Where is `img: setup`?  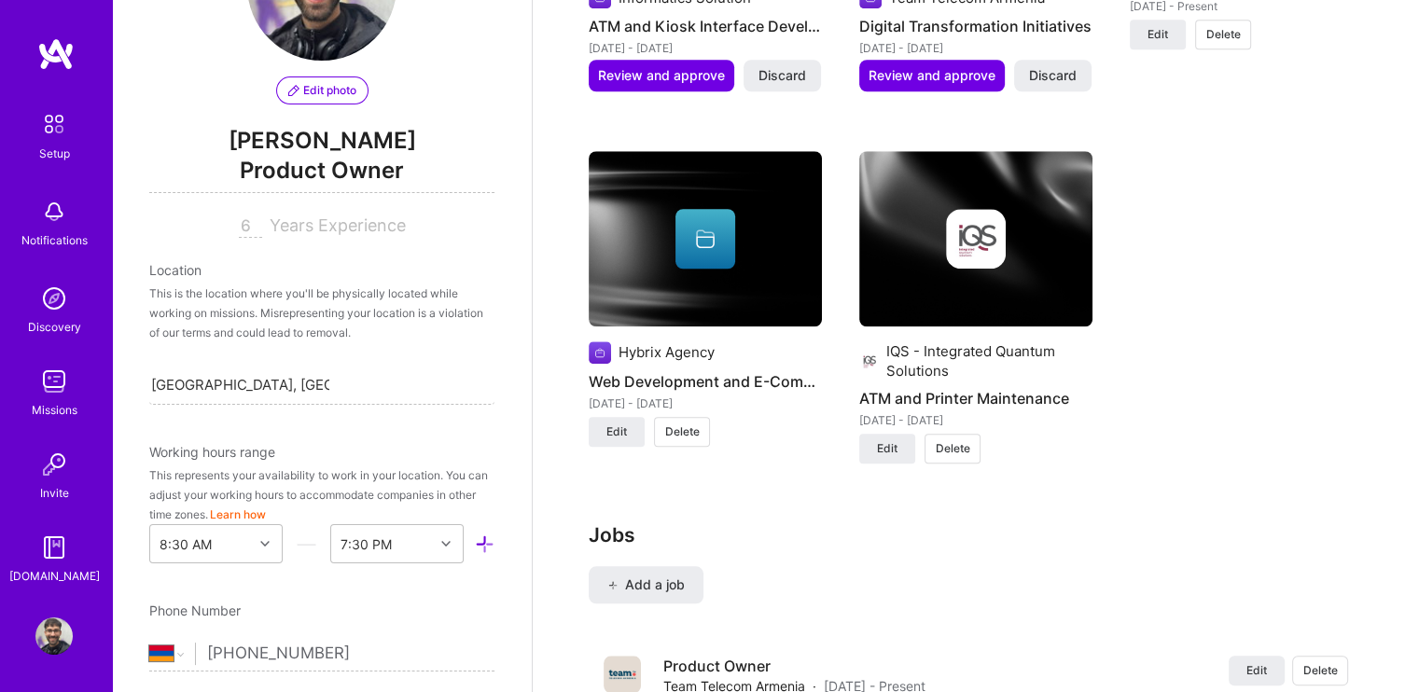
img: setup is located at coordinates (54, 124).